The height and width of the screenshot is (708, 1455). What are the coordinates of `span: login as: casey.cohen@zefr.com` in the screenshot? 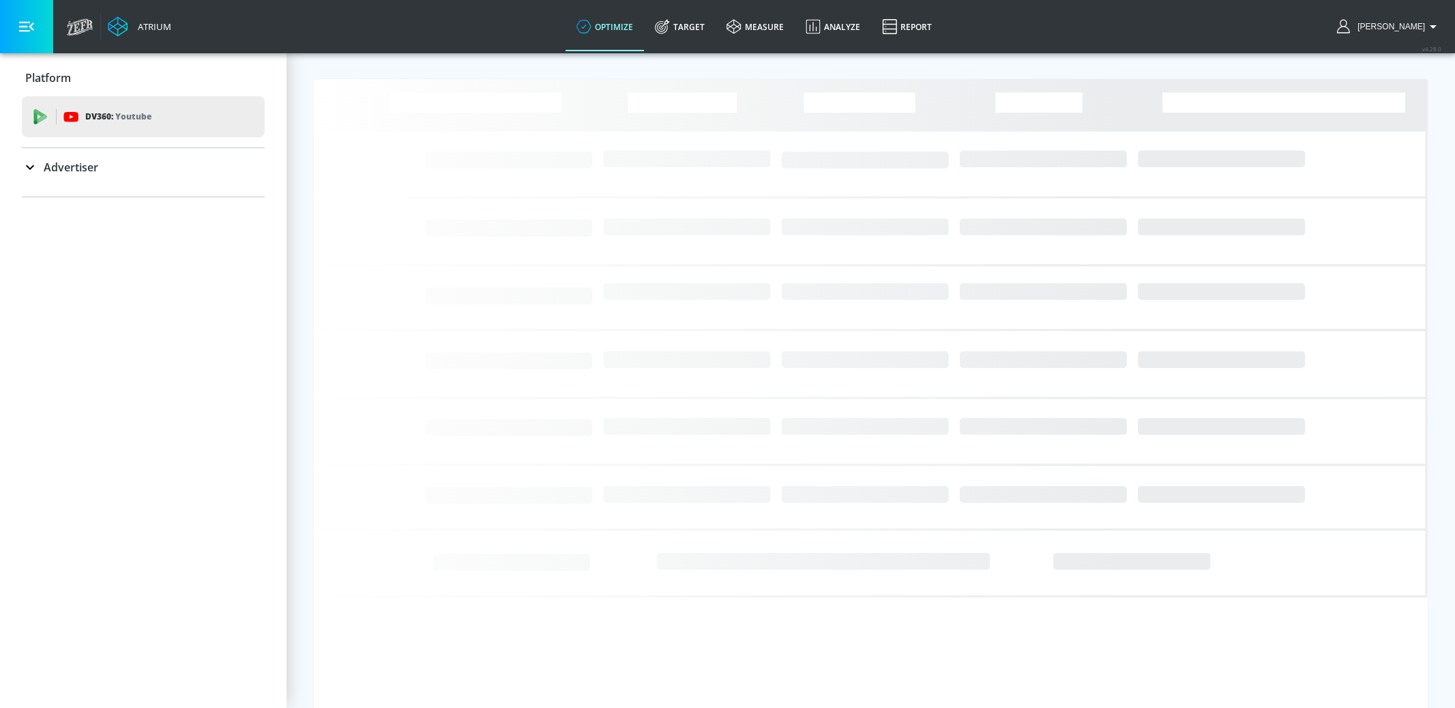 It's located at (1389, 27).